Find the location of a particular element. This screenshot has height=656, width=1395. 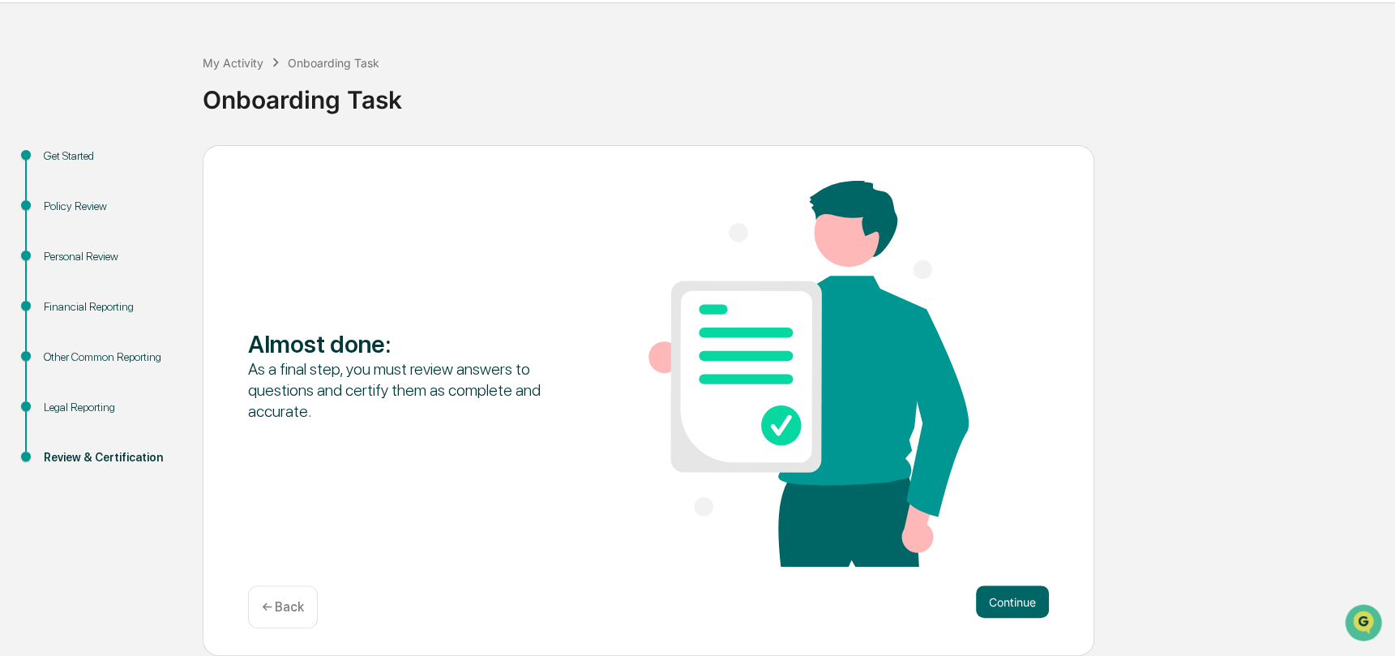

a: 🔎Data Lookup is located at coordinates (59, 243).